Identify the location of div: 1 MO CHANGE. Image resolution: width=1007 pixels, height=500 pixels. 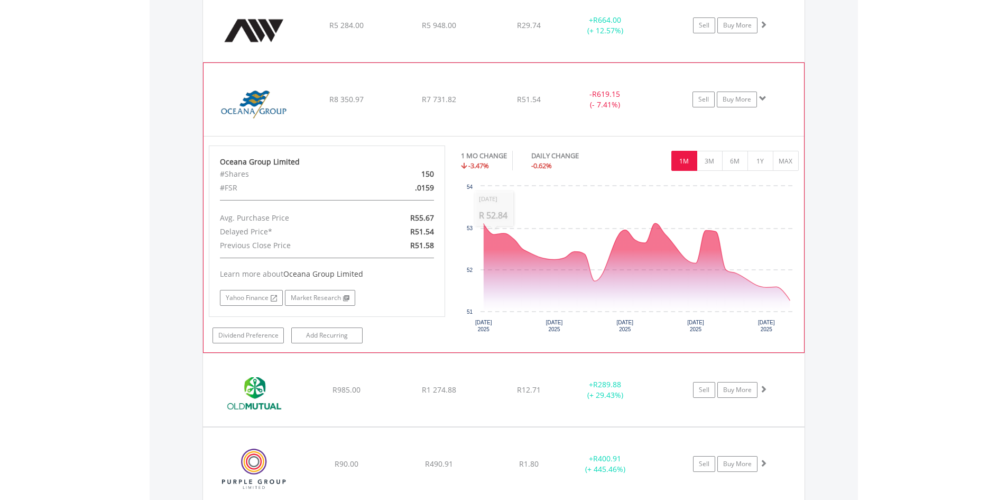
(484, 155).